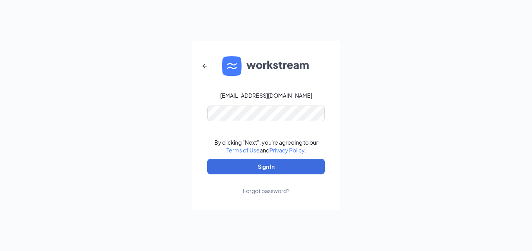 The image size is (532, 251). What do you see at coordinates (266, 146) in the screenshot?
I see `div: By clicking "Next", you're agreeing to our and .` at bounding box center [266, 146].